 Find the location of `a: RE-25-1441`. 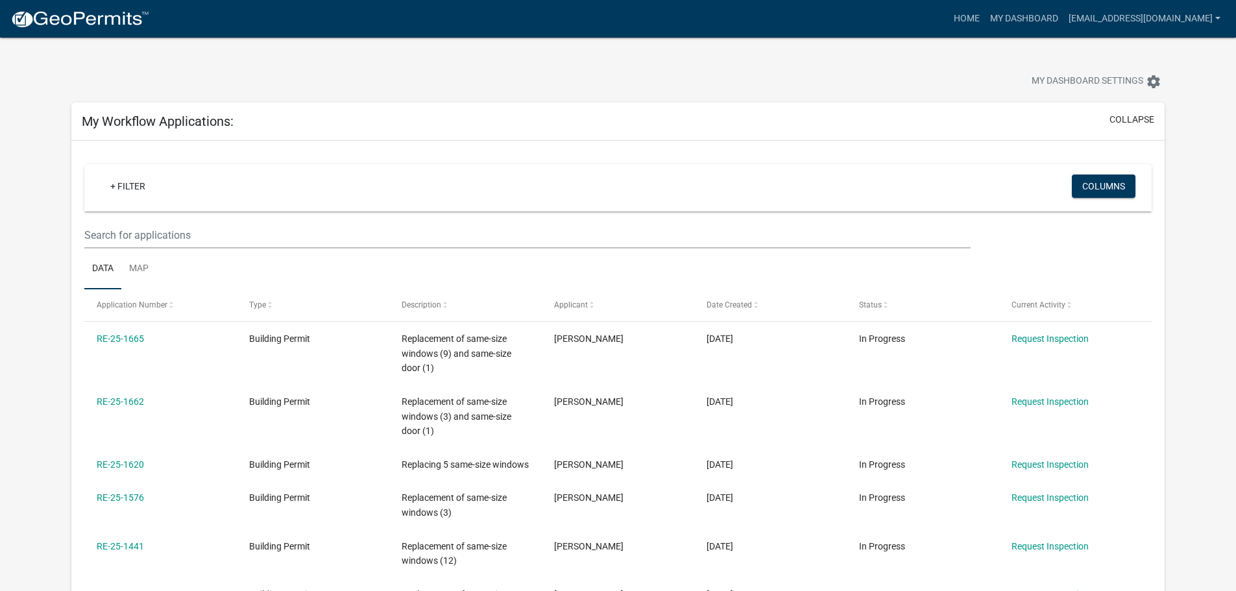

a: RE-25-1441 is located at coordinates (120, 547).